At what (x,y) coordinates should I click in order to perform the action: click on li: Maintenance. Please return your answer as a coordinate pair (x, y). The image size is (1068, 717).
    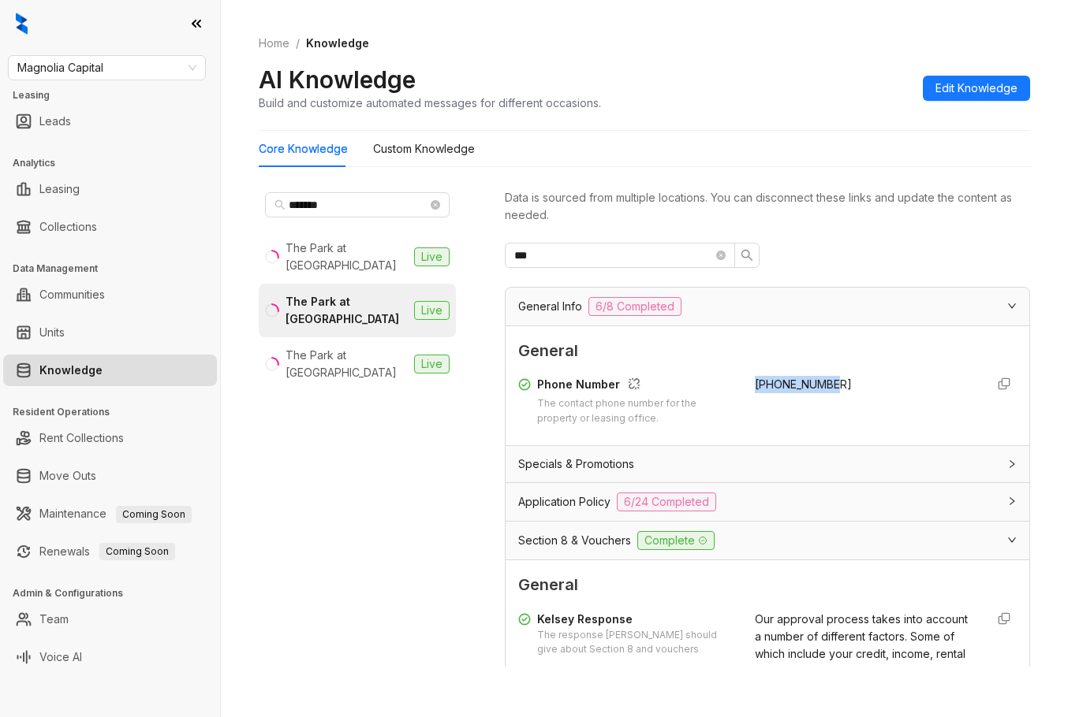
    Looking at the image, I should click on (110, 514).